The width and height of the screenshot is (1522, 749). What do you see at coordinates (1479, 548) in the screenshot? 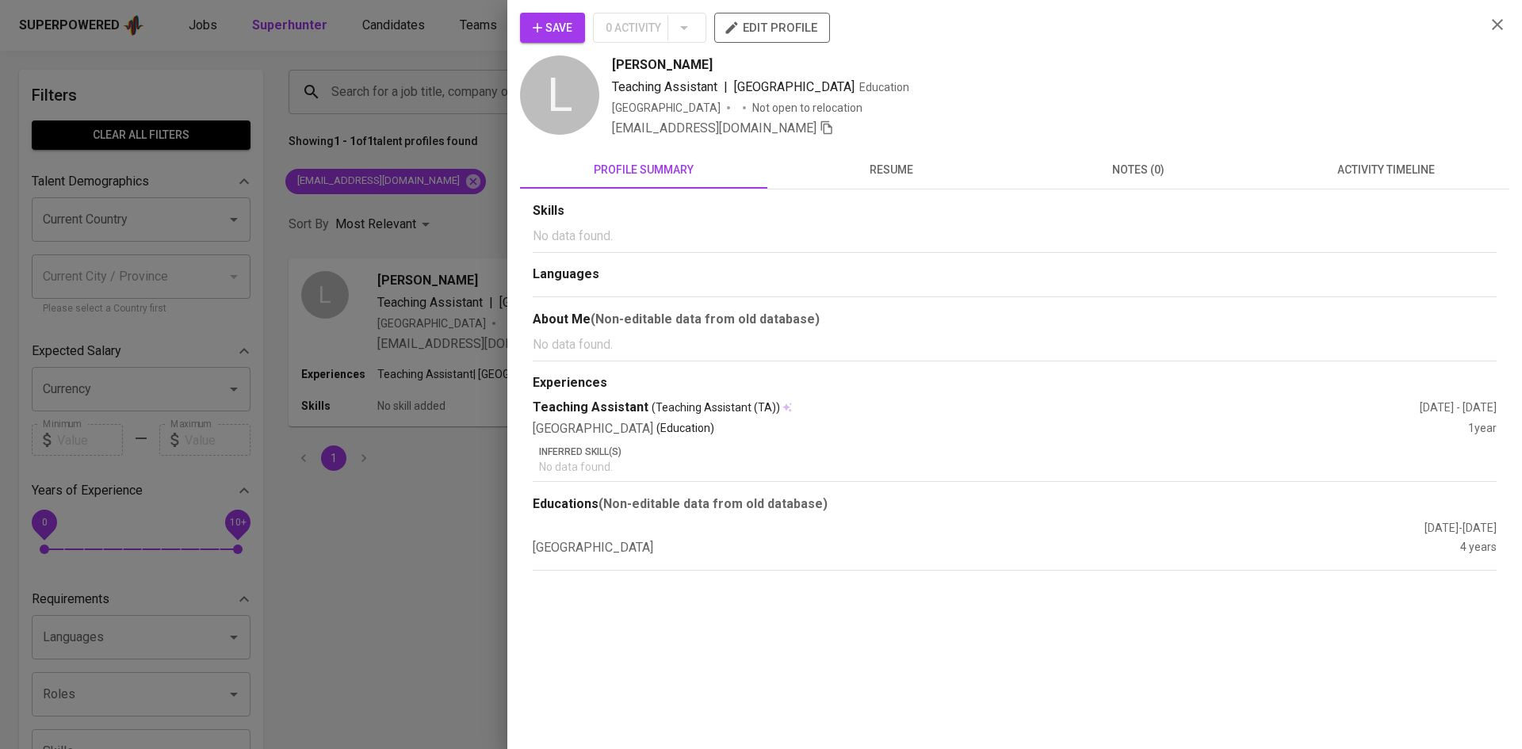
I see `div: 4 years` at bounding box center [1479, 548].